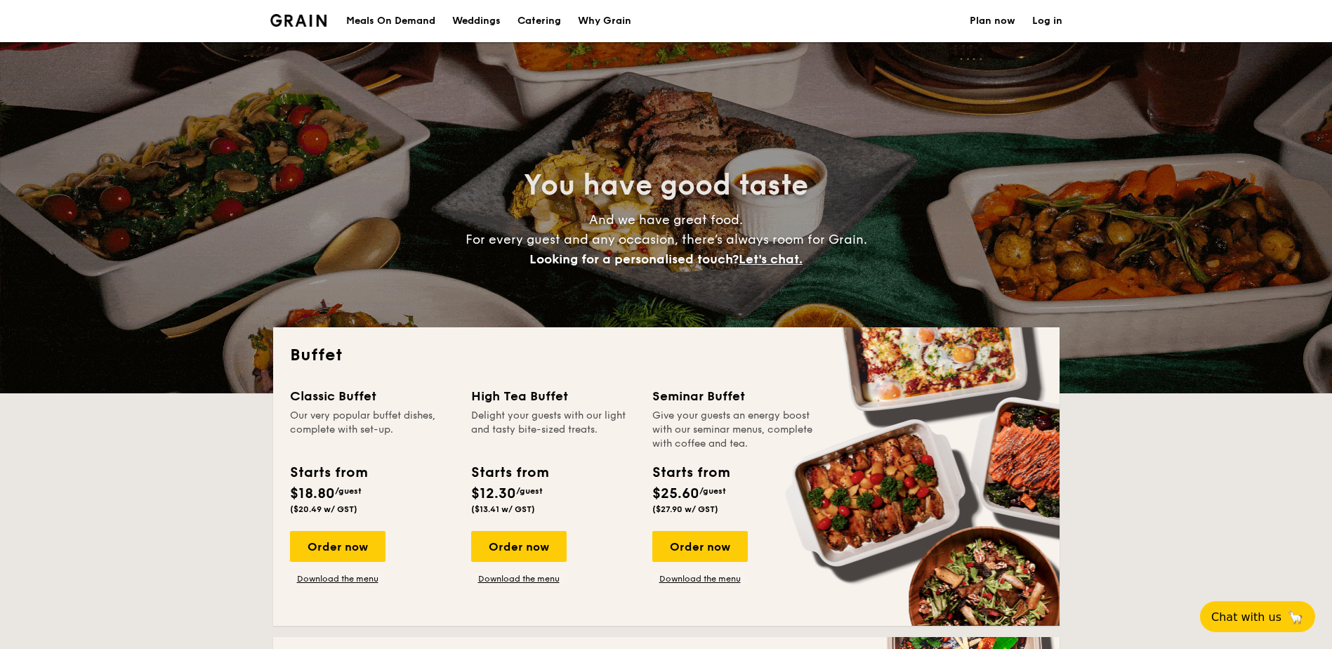  What do you see at coordinates (666, 185) in the screenshot?
I see `span: You have good taste` at bounding box center [666, 185].